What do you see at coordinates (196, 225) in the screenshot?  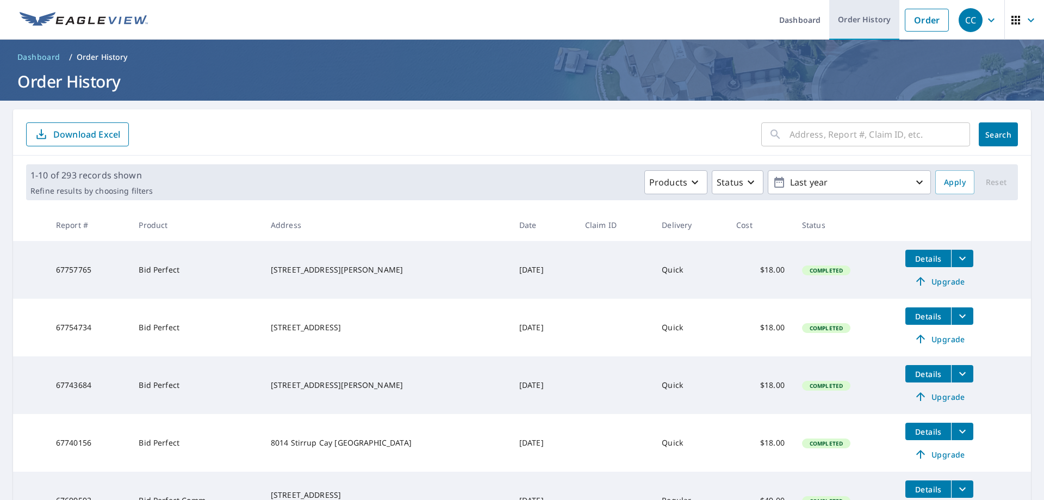 I see `th: Product` at bounding box center [196, 225].